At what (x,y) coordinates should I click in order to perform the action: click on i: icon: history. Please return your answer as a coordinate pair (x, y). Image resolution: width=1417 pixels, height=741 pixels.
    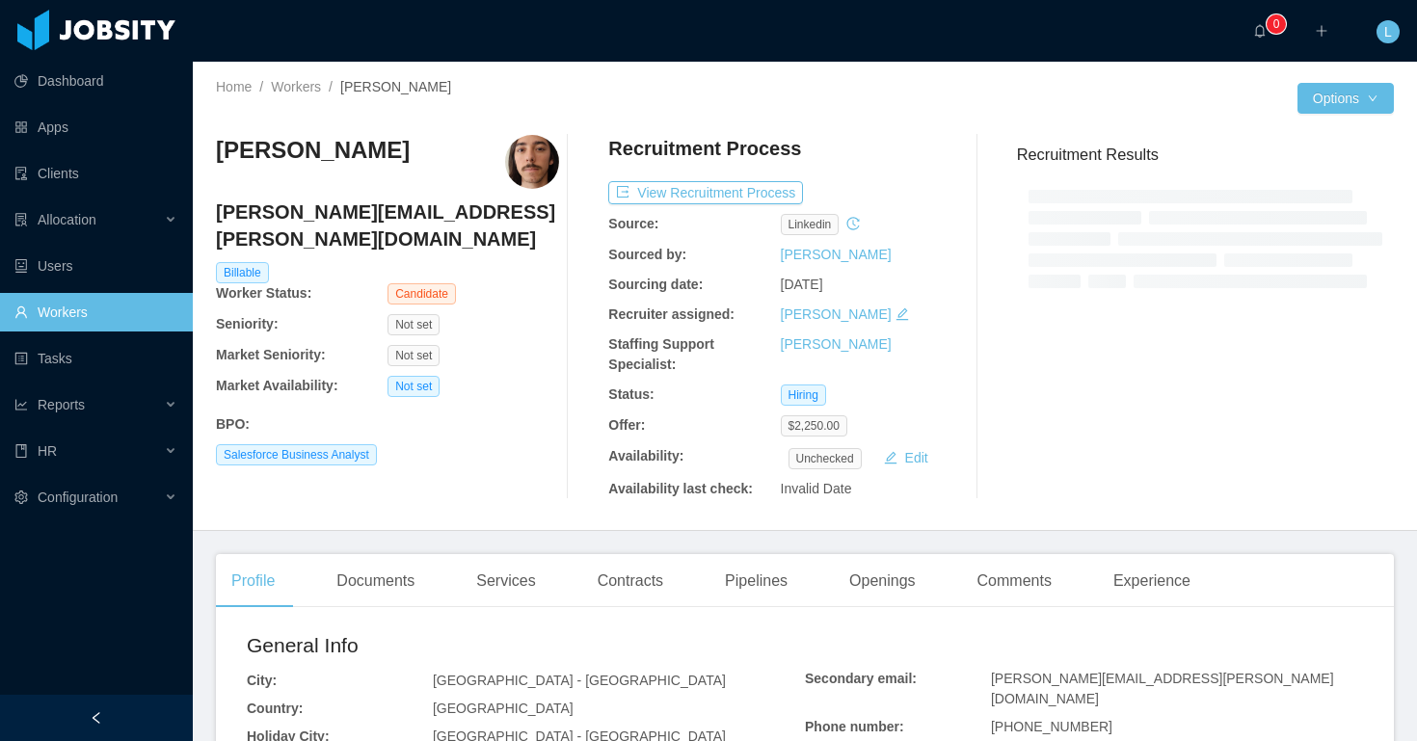
    Looking at the image, I should click on (853, 224).